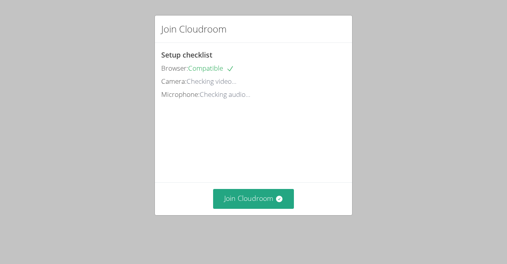 Image resolution: width=507 pixels, height=264 pixels. I want to click on span: Setup checklist, so click(187, 55).